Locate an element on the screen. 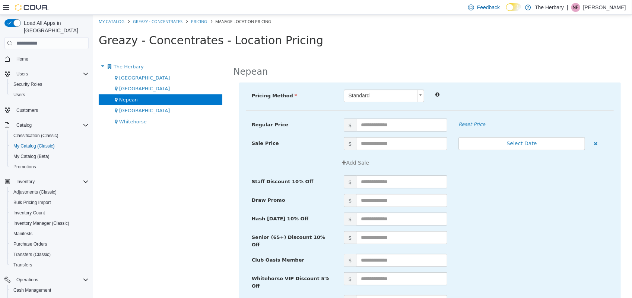 The width and height of the screenshot is (632, 298). span: Nepean is located at coordinates (35, 85).